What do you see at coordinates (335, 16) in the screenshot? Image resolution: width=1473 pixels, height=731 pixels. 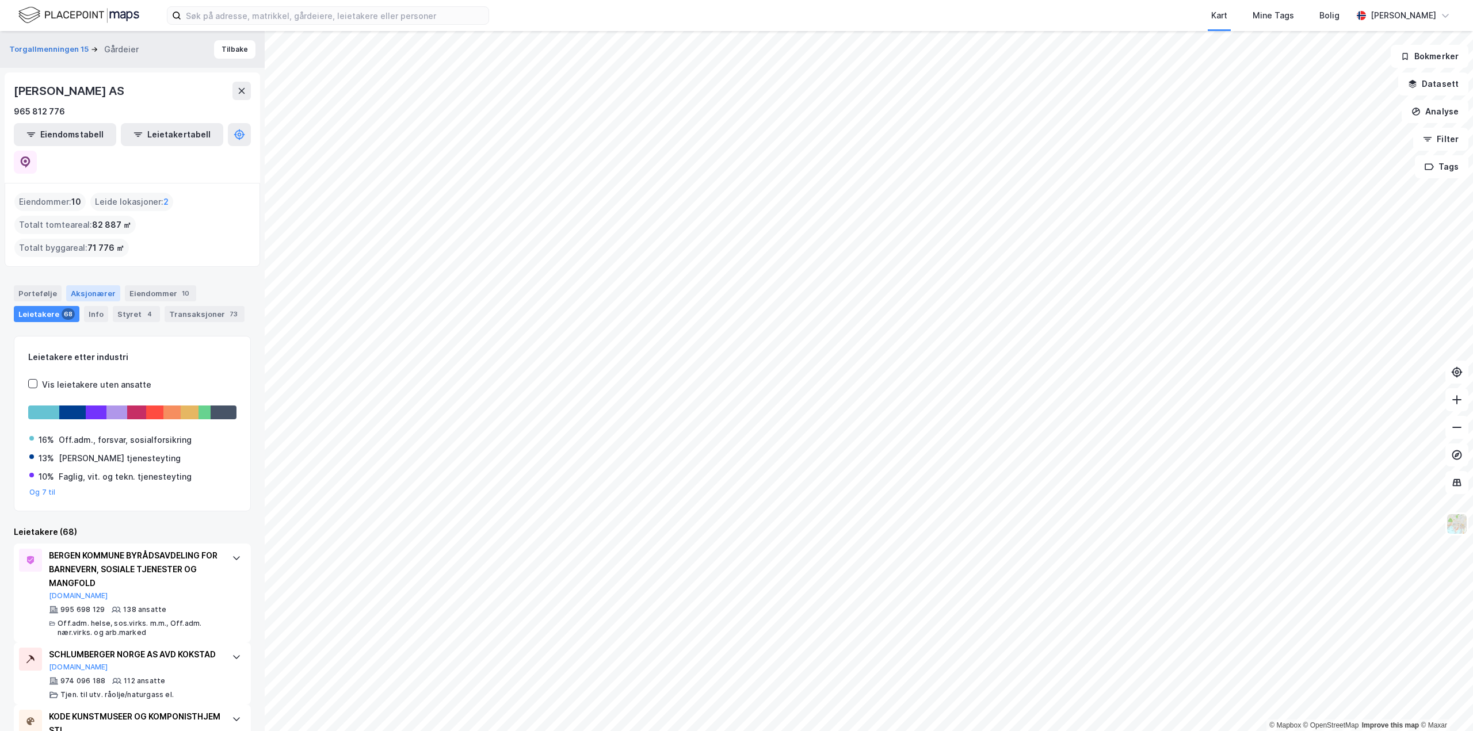 I see `input: Søk på adresse, matrikkel, gårdeiere, leietakere eller personer` at bounding box center [335, 16].